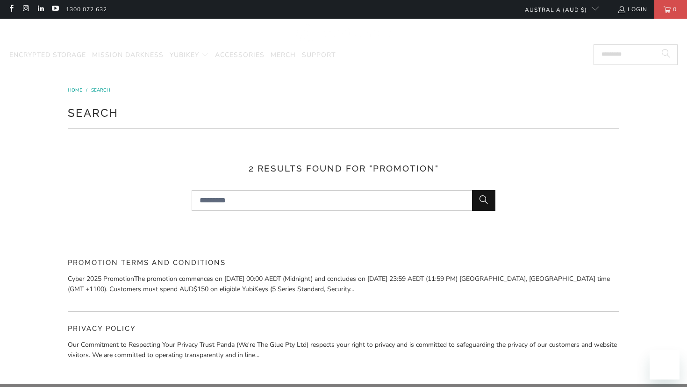  I want to click on a: Encrypted Storage, so click(48, 55).